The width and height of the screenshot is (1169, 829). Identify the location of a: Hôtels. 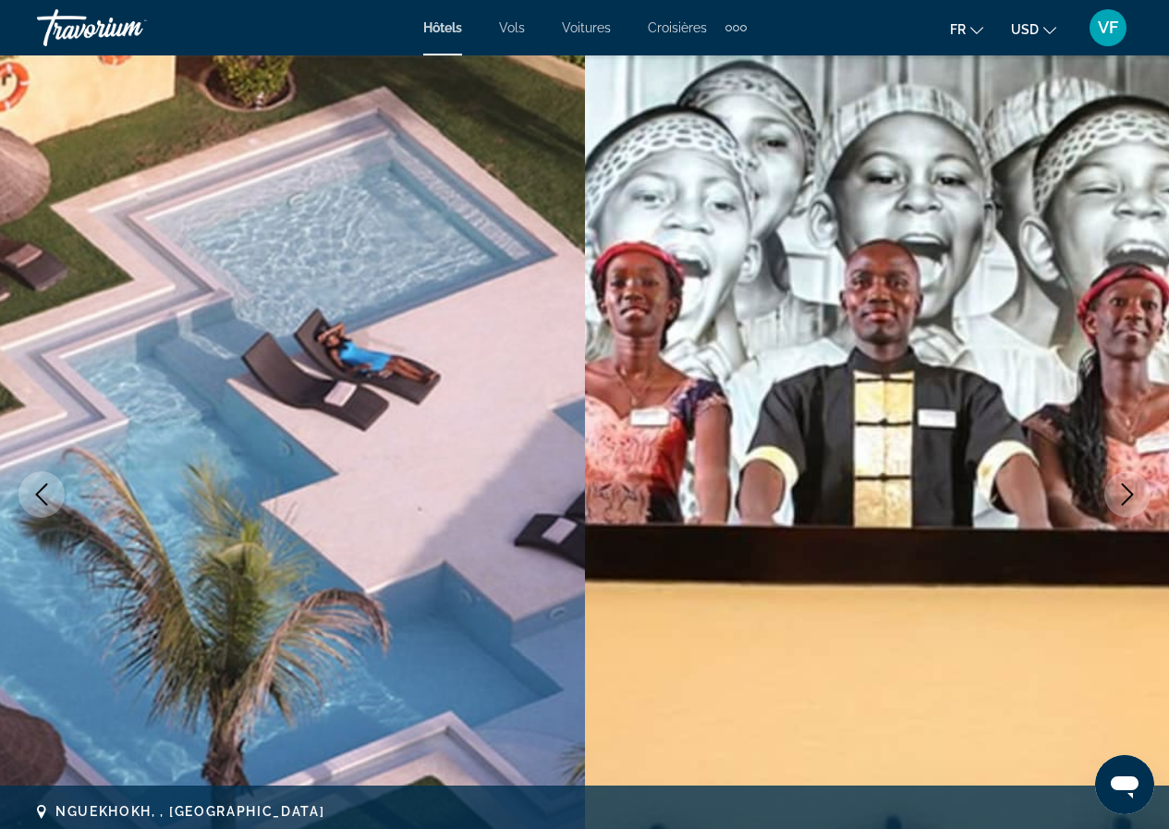
(443, 28).